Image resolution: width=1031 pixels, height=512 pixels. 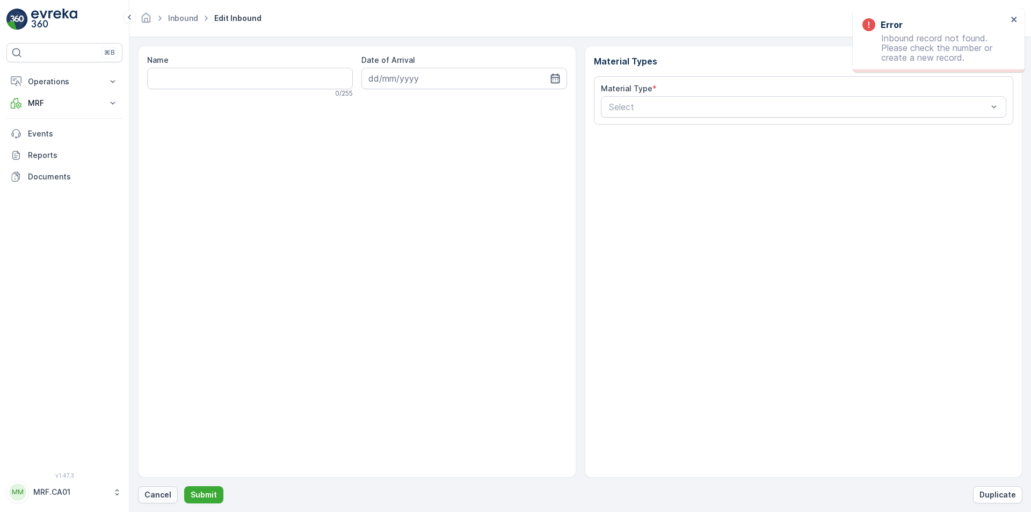 What do you see at coordinates (64, 103) in the screenshot?
I see `button: MRF` at bounding box center [64, 103].